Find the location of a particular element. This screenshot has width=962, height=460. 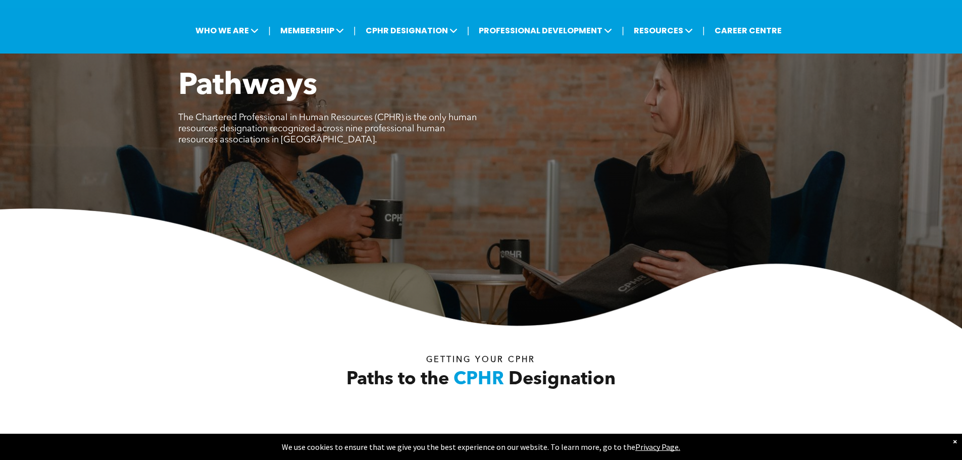

span: Designation is located at coordinates (562, 380).